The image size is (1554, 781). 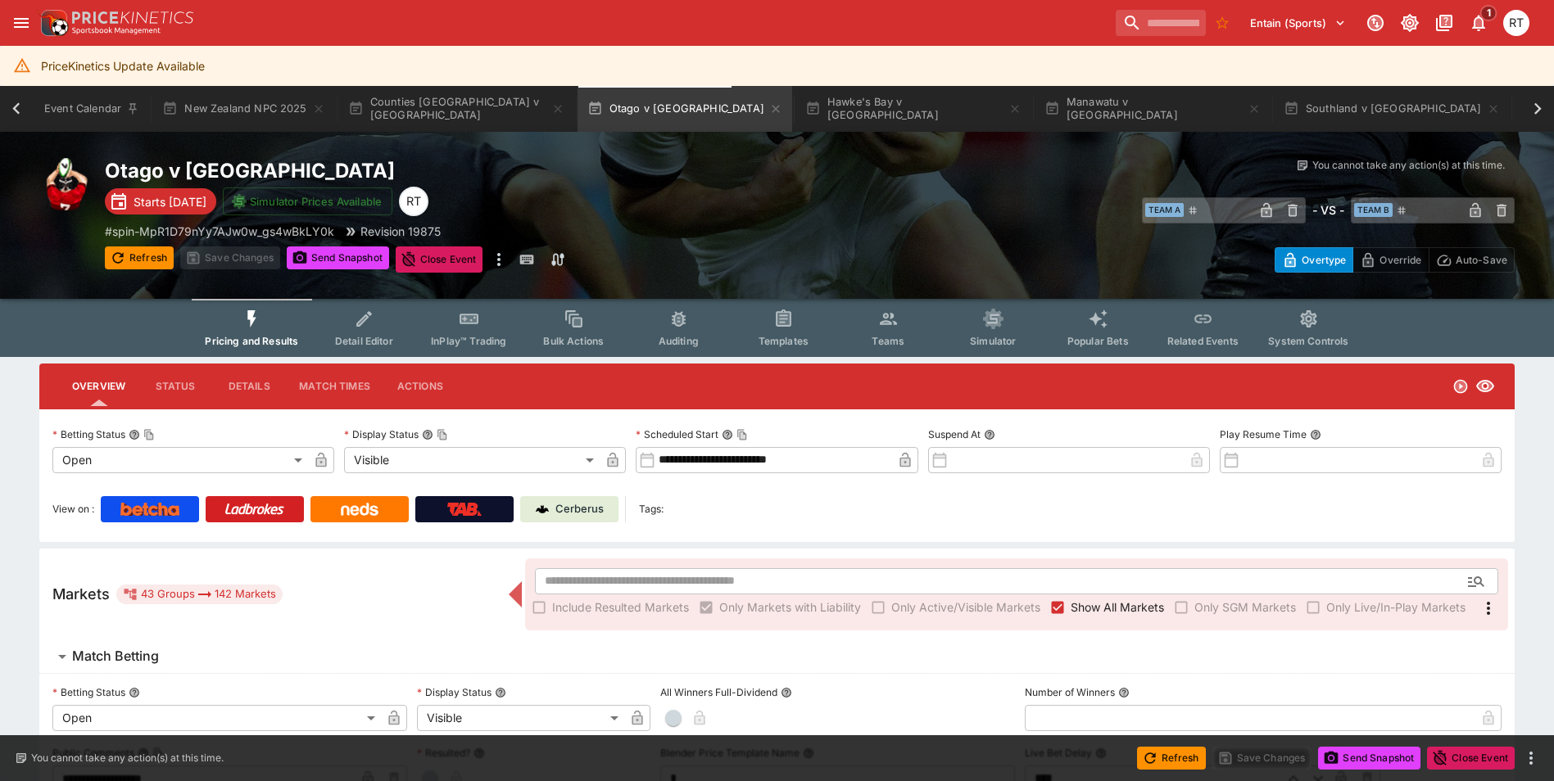 What do you see at coordinates (180, 460) in the screenshot?
I see `div: Open` at bounding box center [180, 460].